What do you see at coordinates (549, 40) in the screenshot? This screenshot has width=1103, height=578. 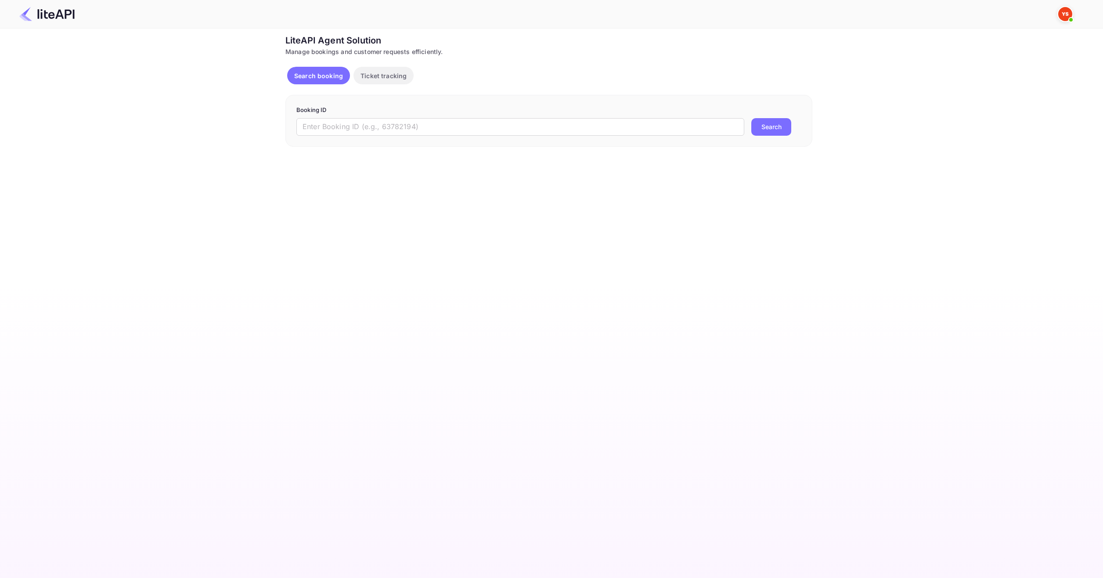 I see `div: LiteAPI Agent Solution` at bounding box center [549, 40].